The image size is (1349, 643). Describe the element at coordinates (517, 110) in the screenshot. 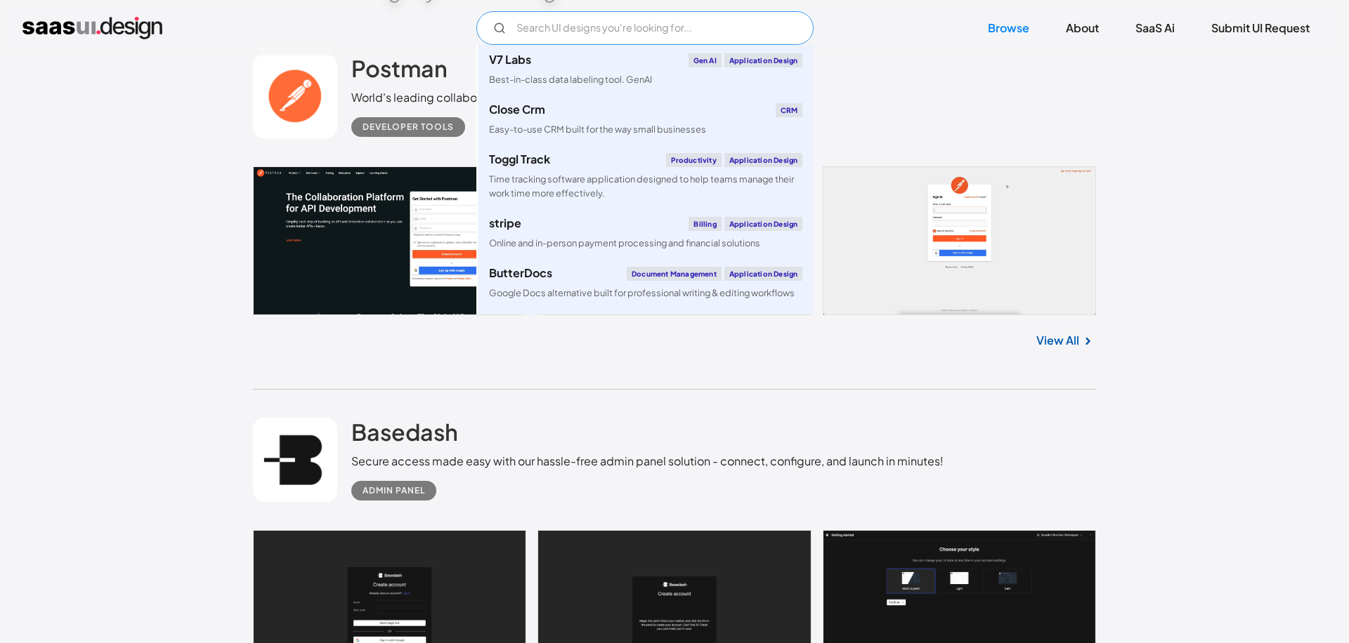

I see `div: Close Crm` at that location.